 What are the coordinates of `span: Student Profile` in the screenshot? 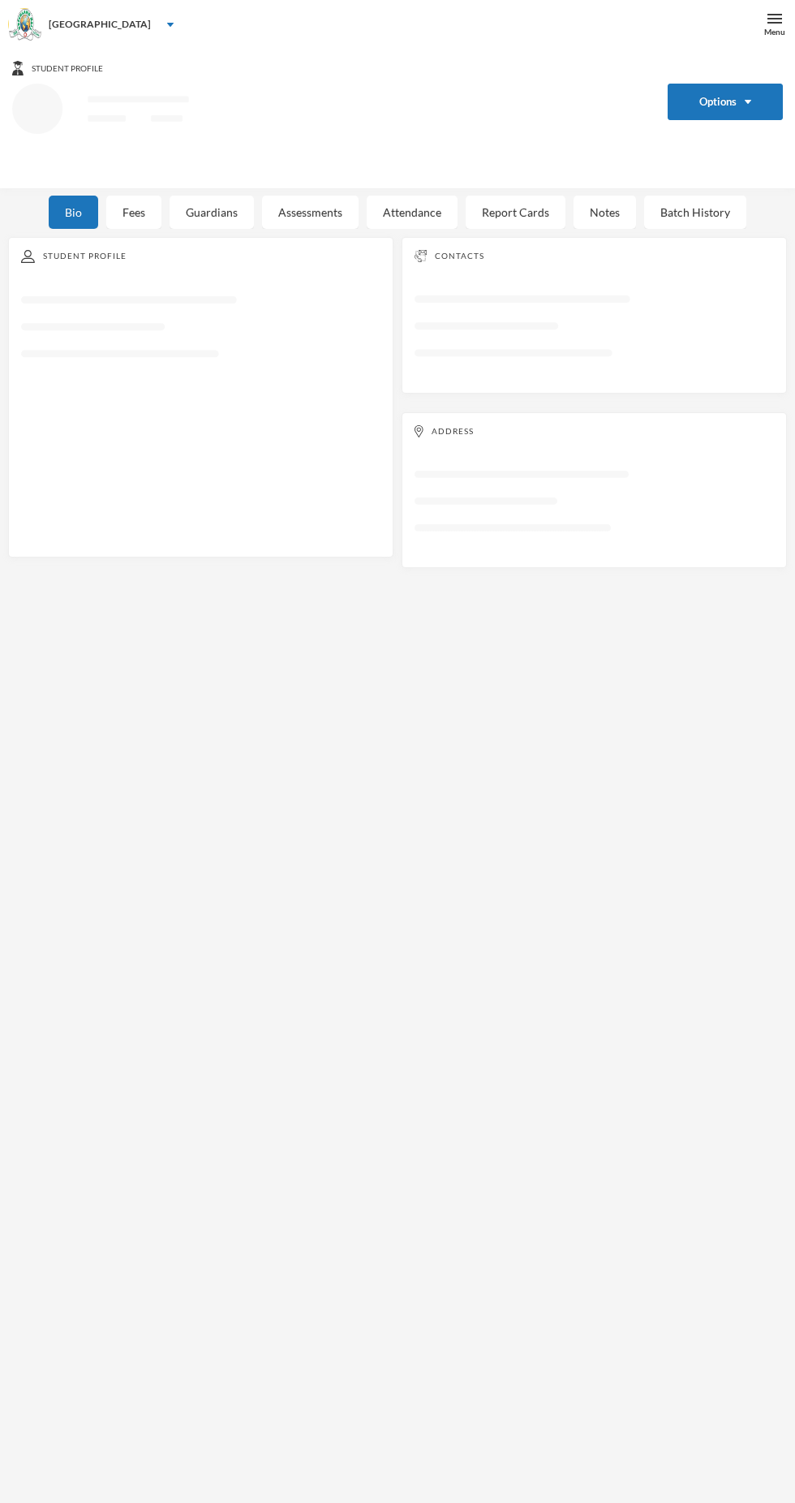 It's located at (67, 68).